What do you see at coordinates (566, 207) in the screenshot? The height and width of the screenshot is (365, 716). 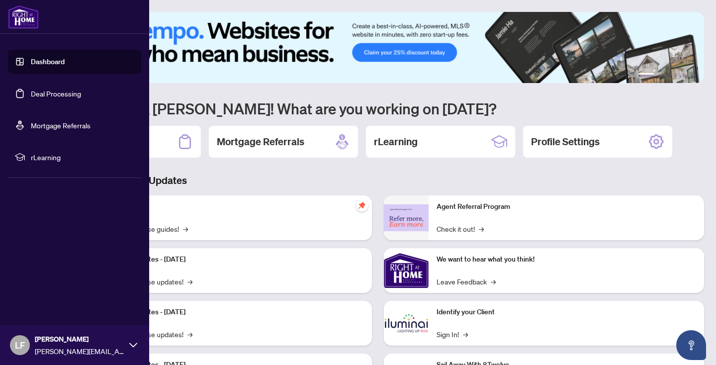 I see `p: Agent Referral Program` at bounding box center [566, 207].